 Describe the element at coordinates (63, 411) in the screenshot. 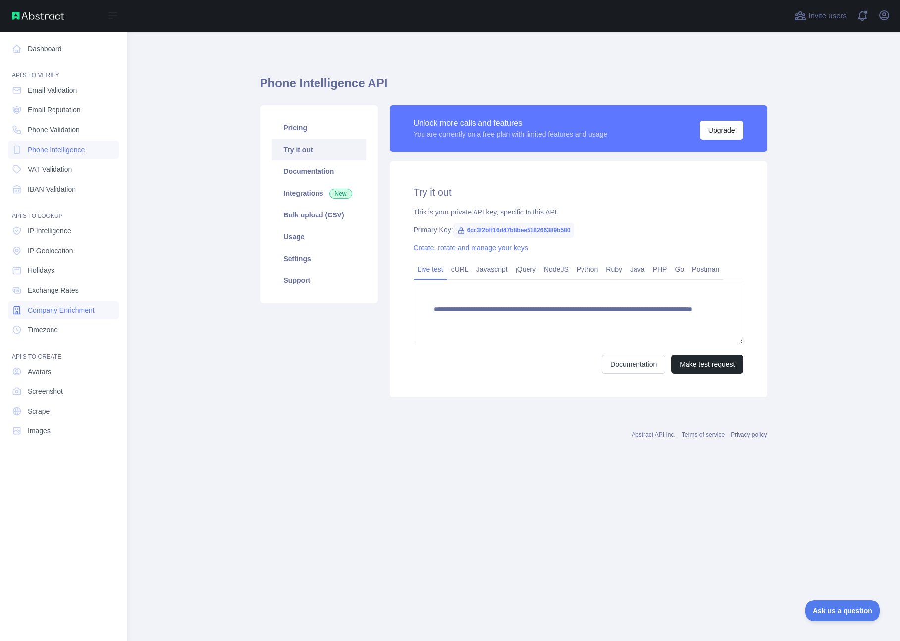

I see `a: Scrape` at that location.